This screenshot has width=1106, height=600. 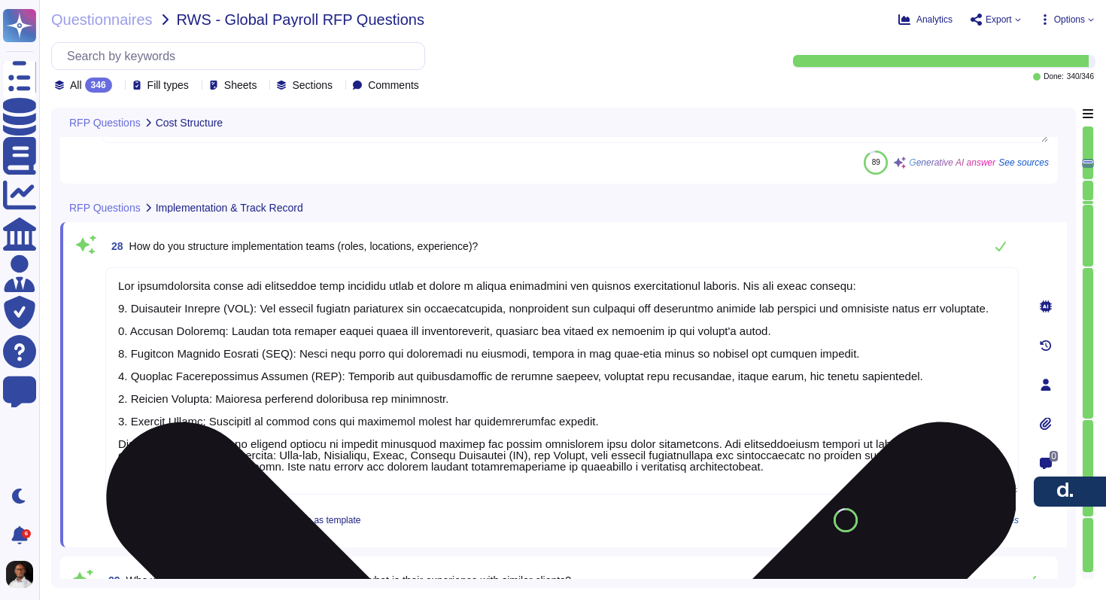 What do you see at coordinates (999, 20) in the screenshot?
I see `span: Export` at bounding box center [999, 20].